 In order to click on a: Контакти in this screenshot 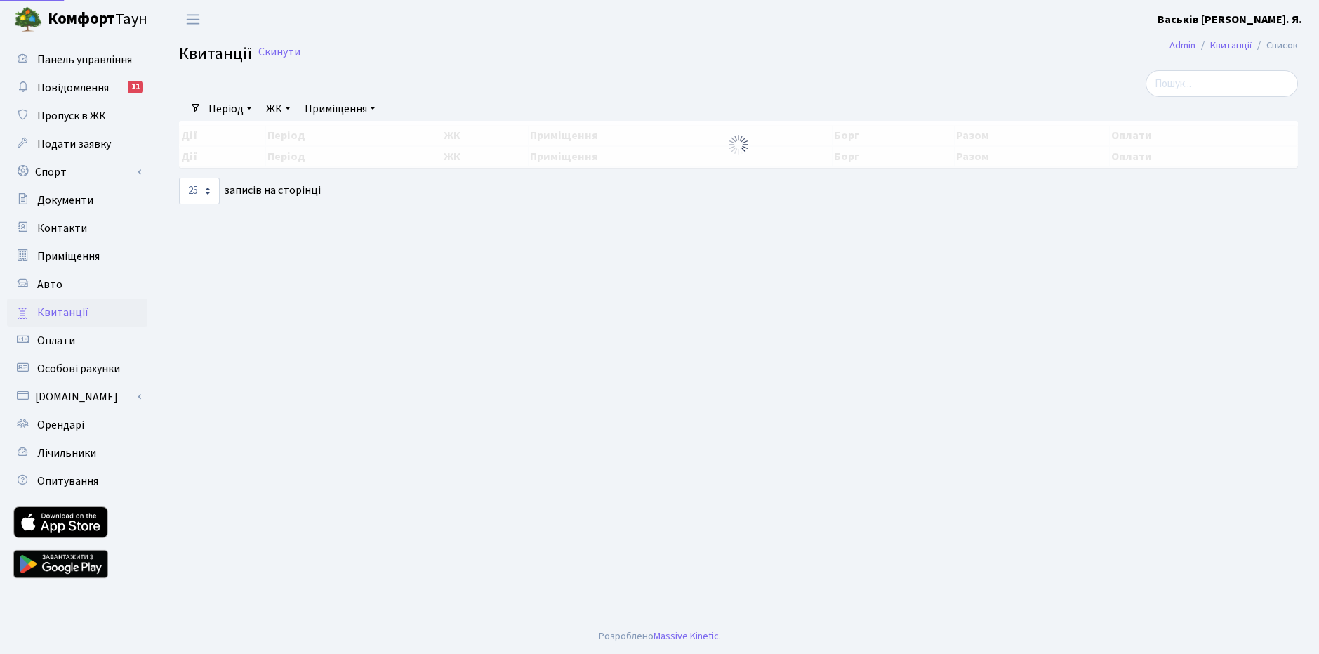, I will do `click(77, 228)`.